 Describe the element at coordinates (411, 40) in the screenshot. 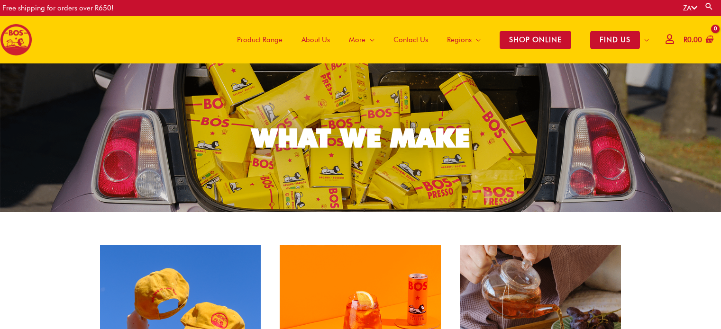

I see `a: Contact Us` at that location.